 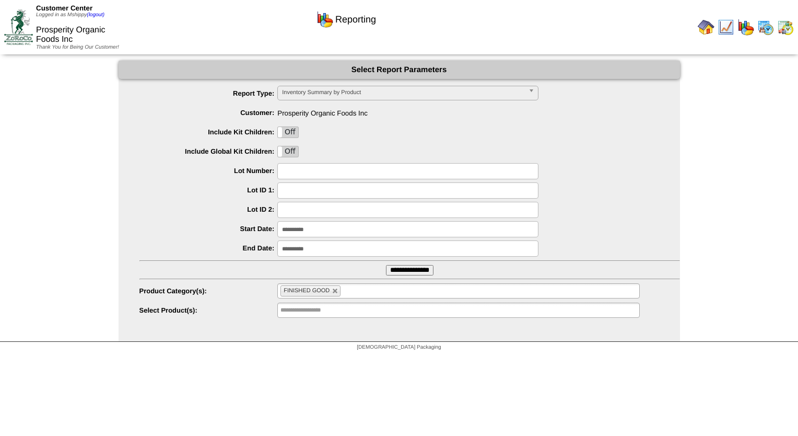 I want to click on span: Logged in as Mshippy, so click(x=70, y=15).